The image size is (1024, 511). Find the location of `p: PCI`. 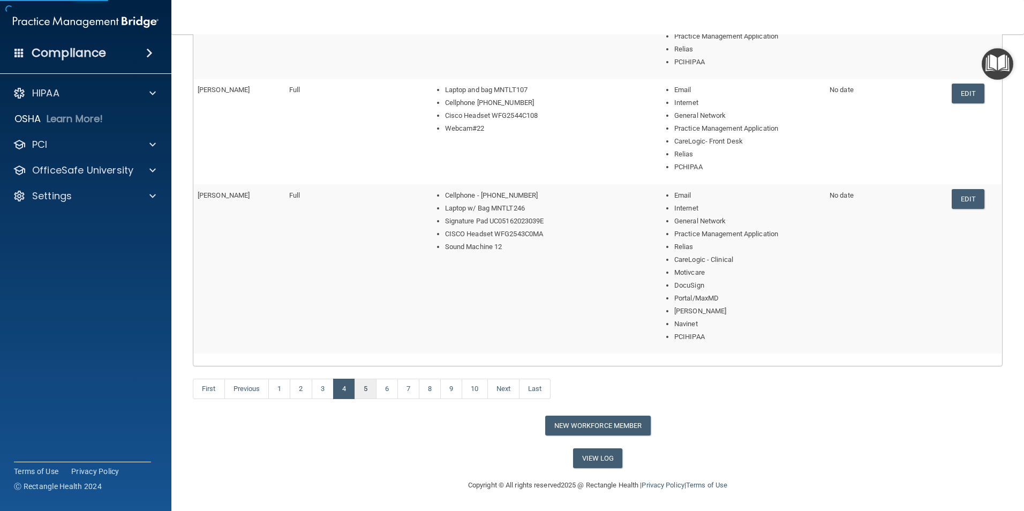

p: PCI is located at coordinates (40, 145).